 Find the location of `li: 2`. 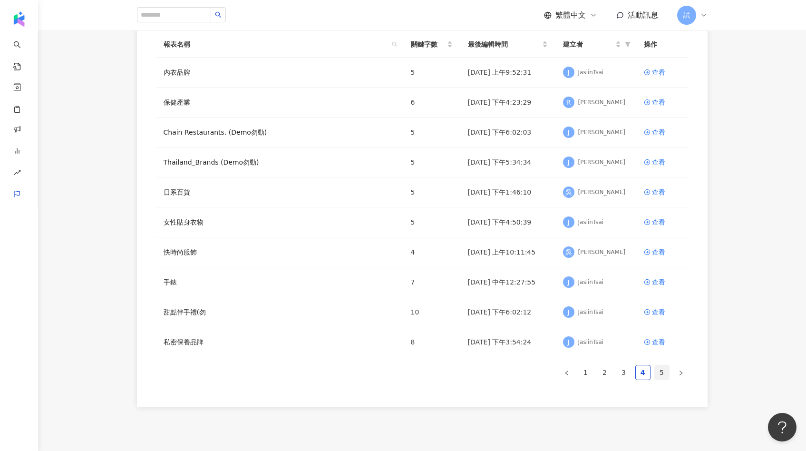

li: 2 is located at coordinates (605, 372).